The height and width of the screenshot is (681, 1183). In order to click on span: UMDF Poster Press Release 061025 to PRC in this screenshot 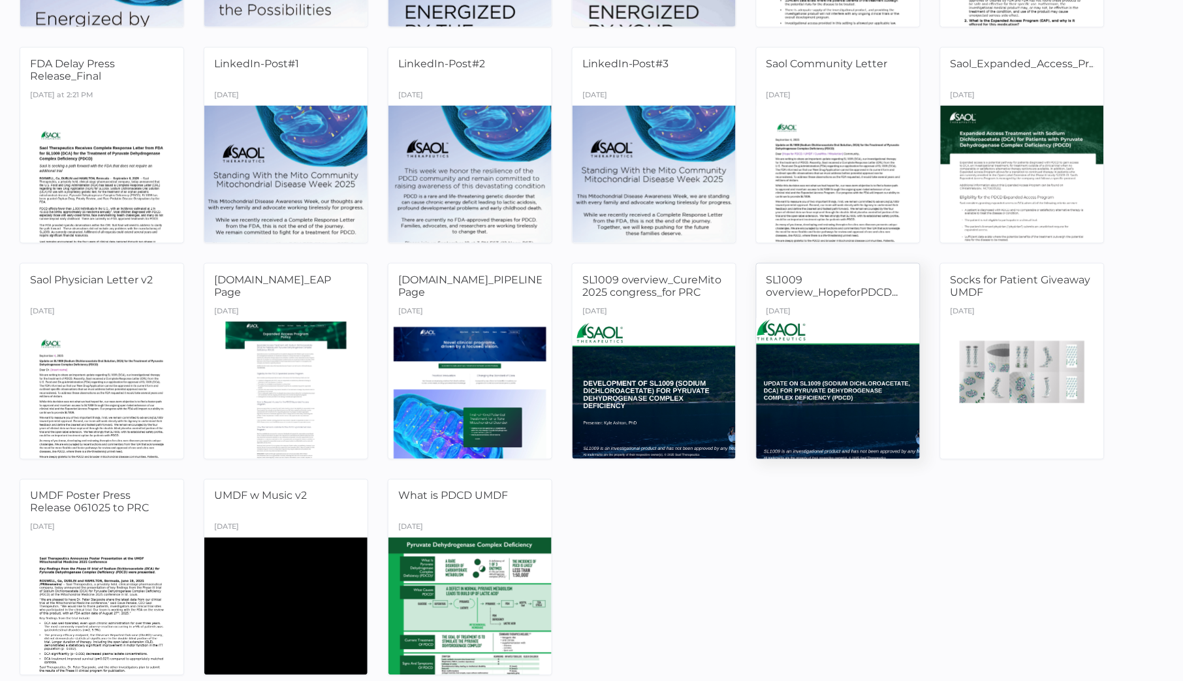, I will do `click(89, 502)`.